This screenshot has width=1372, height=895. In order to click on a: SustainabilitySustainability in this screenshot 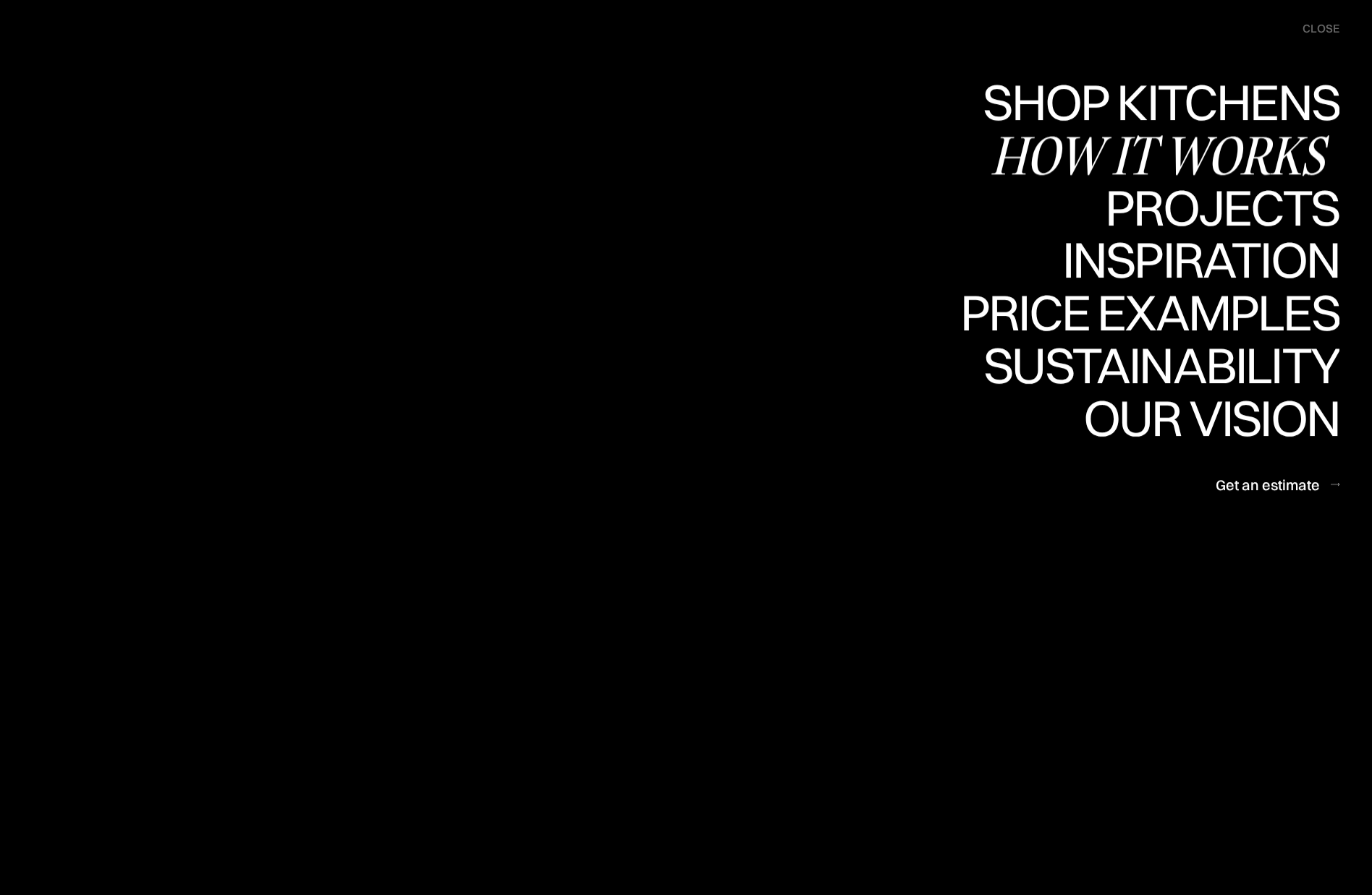, I will do `click(1155, 366)`.